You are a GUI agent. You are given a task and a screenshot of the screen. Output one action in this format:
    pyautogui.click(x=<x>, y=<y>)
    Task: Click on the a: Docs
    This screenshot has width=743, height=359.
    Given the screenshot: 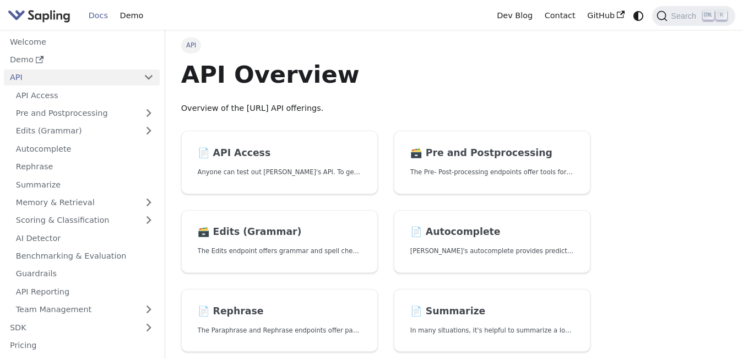 What is the action you would take?
    pyautogui.click(x=98, y=15)
    